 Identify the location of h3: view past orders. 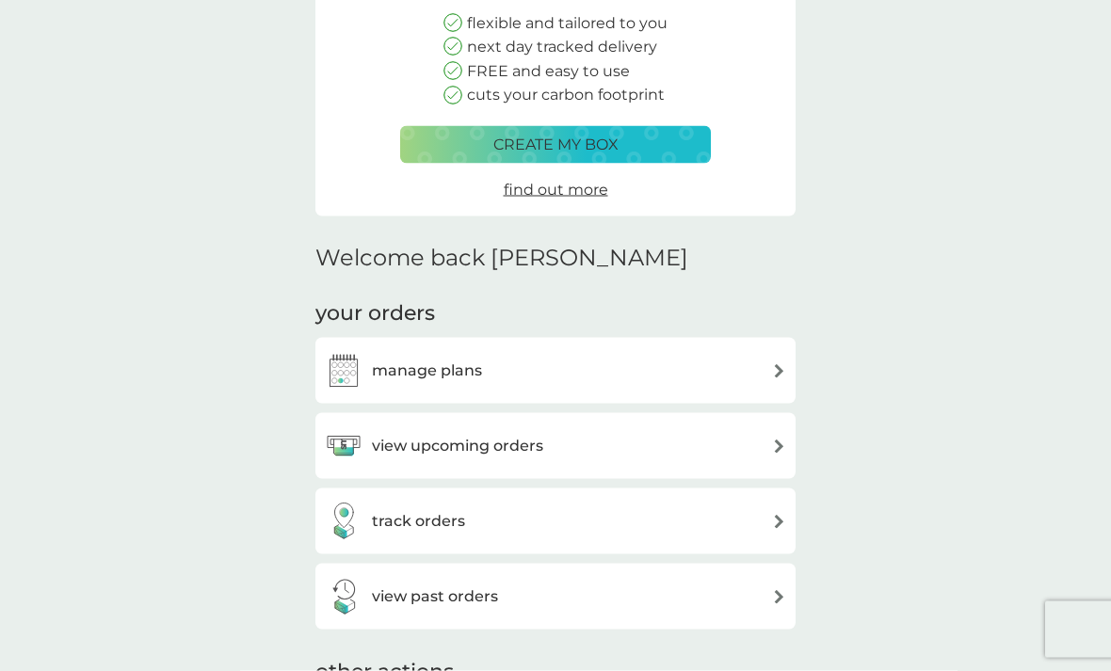
(435, 597).